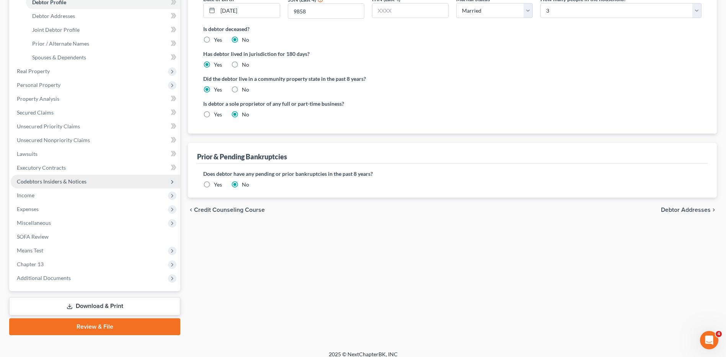 The height and width of the screenshot is (357, 726). What do you see at coordinates (38, 98) in the screenshot?
I see `span: Property Analysis` at bounding box center [38, 98].